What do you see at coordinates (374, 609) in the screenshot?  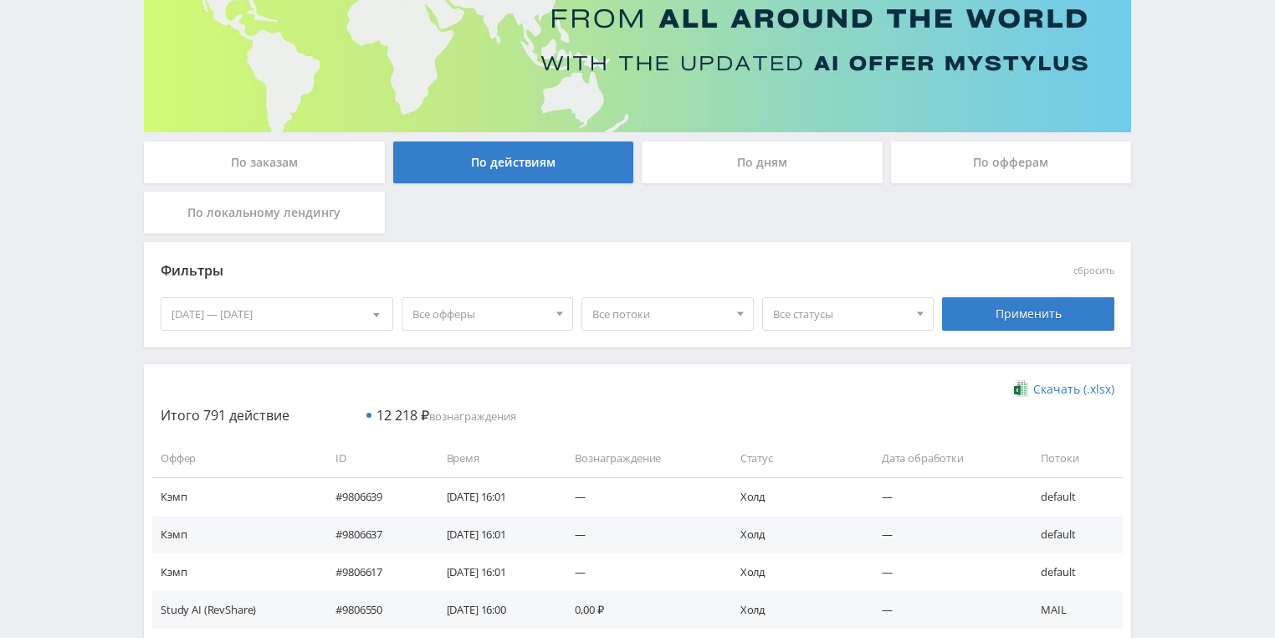 I see `td: #9806550` at bounding box center [374, 609].